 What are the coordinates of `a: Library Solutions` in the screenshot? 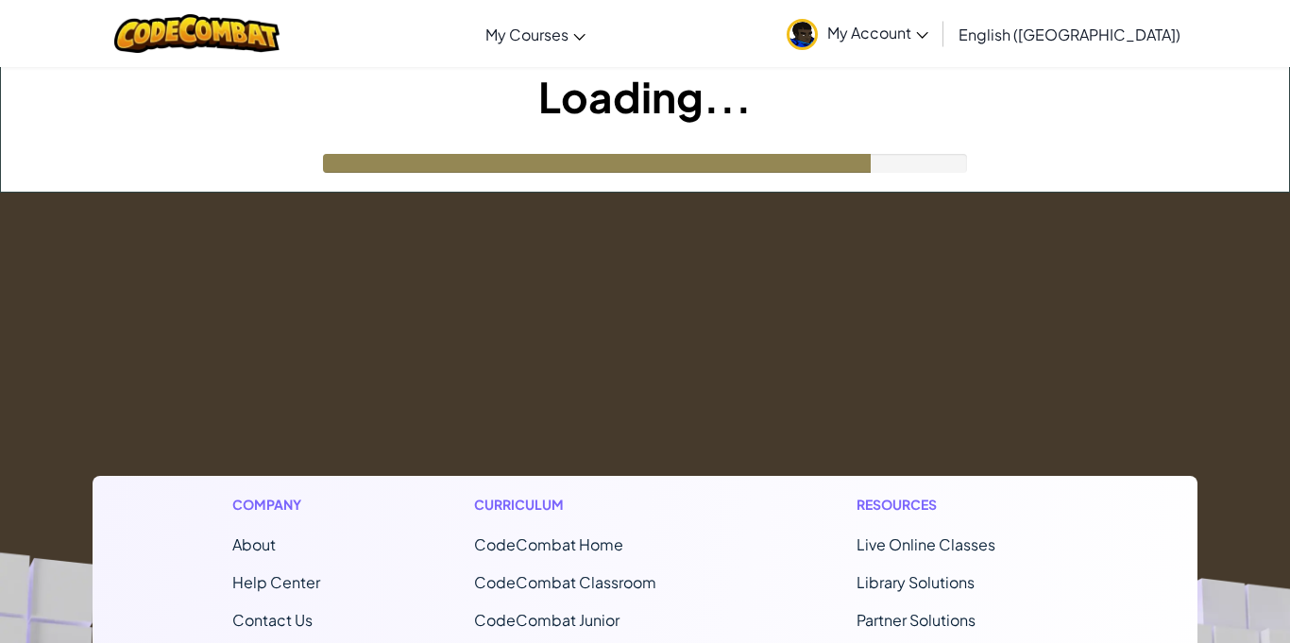 It's located at (915, 582).